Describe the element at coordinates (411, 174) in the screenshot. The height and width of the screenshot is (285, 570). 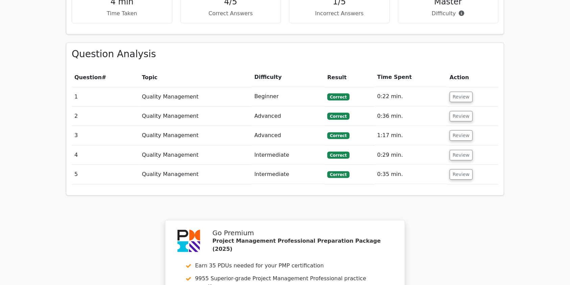
I see `td: 0:35 min.` at that location.